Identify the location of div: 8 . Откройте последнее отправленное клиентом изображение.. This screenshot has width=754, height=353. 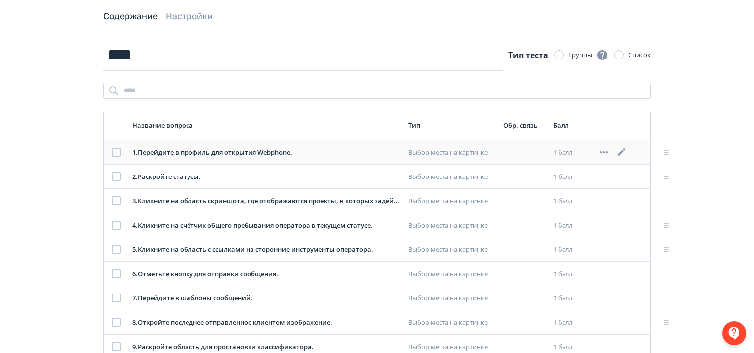
(267, 323).